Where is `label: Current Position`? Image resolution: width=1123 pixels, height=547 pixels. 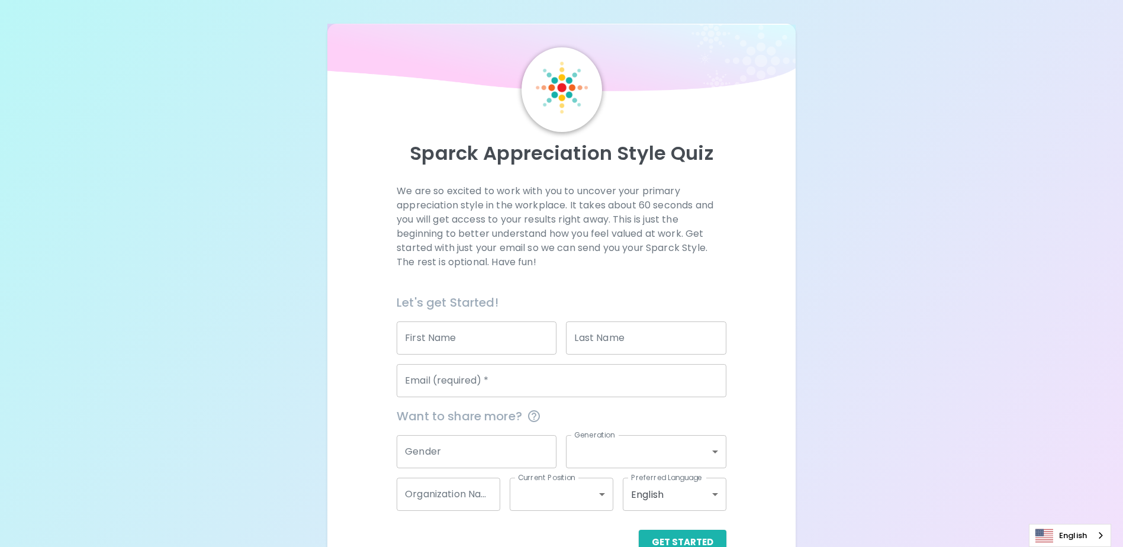
label: Current Position is located at coordinates (546, 477).